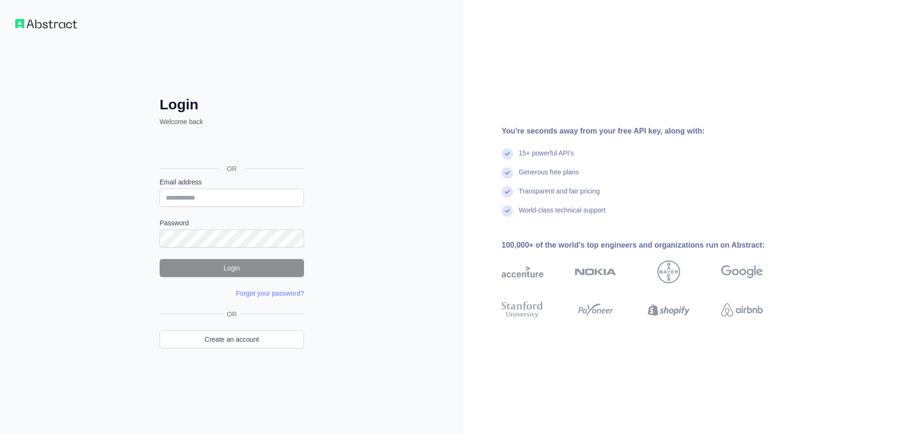 The height and width of the screenshot is (433, 912). Describe the element at coordinates (546, 158) in the screenshot. I see `div: 15+ powerful API's` at that location.